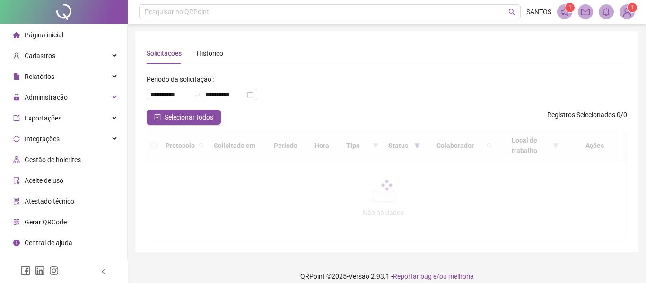 Image resolution: width=646 pixels, height=283 pixels. Describe the element at coordinates (164, 53) in the screenshot. I see `div: Solicitações` at that location.